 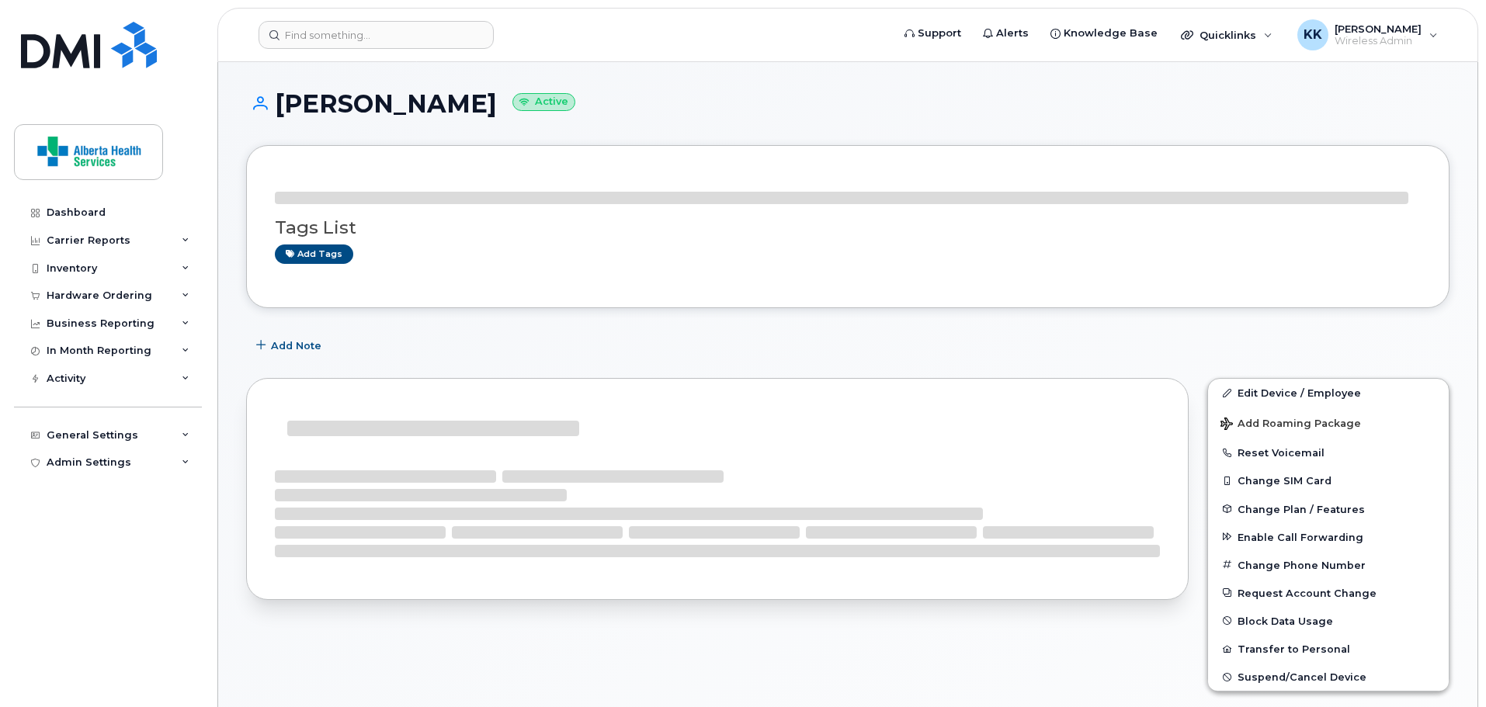 I want to click on h3: Tags List, so click(x=848, y=227).